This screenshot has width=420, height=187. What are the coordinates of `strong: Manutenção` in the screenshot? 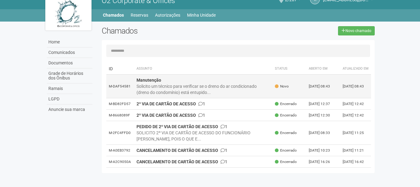 It's located at (149, 80).